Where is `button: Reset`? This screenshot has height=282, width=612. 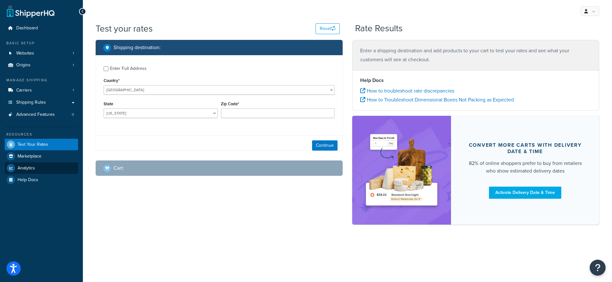 button: Reset is located at coordinates (328, 29).